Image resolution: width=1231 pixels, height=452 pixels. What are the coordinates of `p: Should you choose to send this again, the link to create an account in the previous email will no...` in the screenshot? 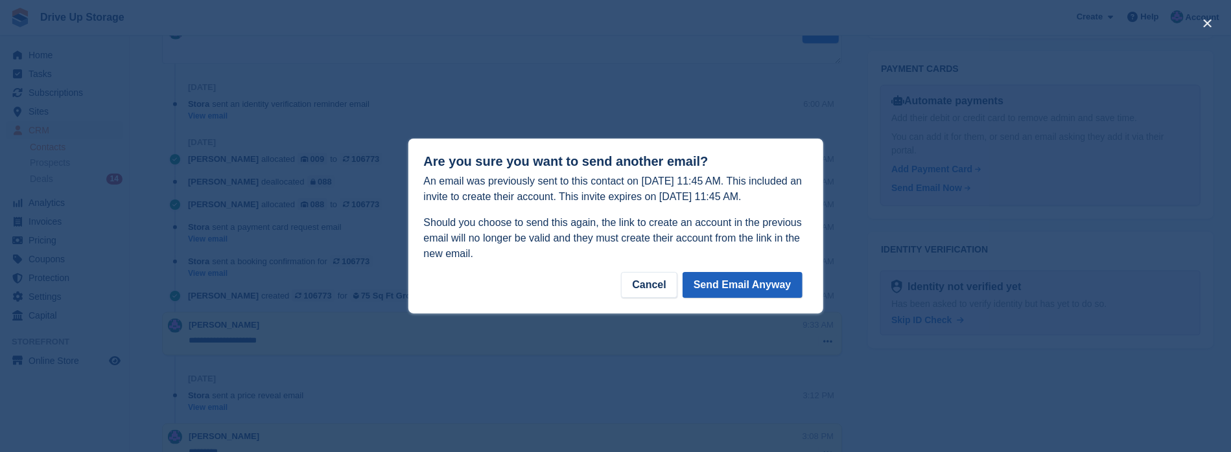 It's located at (616, 239).